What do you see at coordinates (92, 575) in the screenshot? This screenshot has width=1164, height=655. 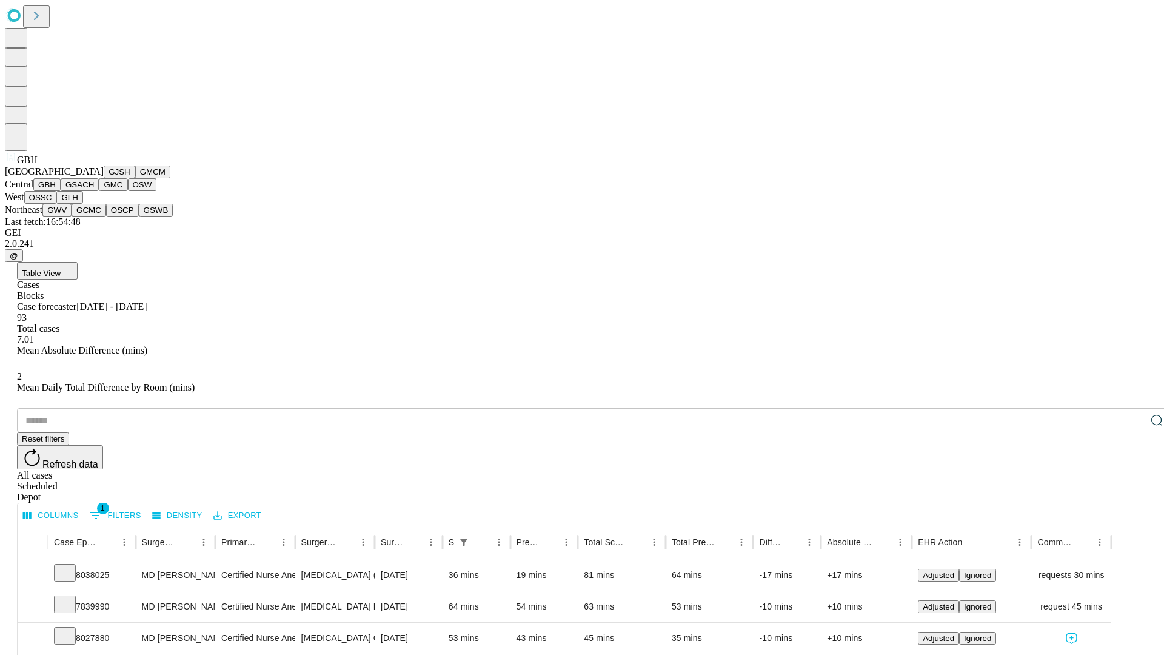 I see `div: 8038025` at bounding box center [92, 575].